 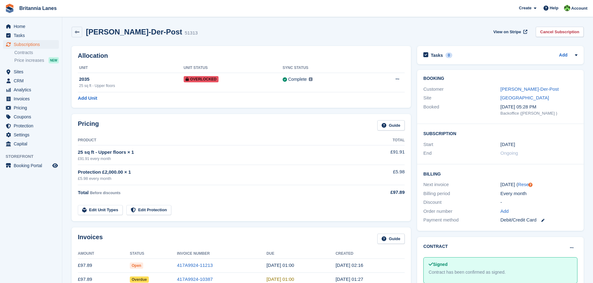 I want to click on th: Unit Status, so click(x=233, y=68).